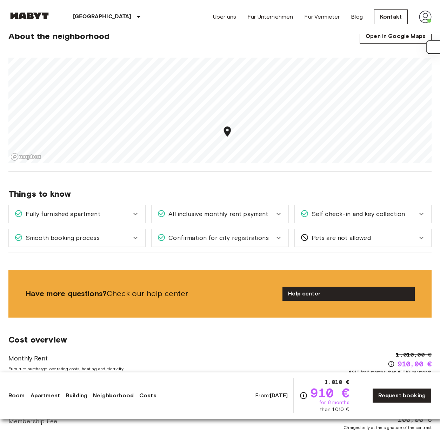 The image size is (440, 430). I want to click on span: for 6 months, so click(335, 402).